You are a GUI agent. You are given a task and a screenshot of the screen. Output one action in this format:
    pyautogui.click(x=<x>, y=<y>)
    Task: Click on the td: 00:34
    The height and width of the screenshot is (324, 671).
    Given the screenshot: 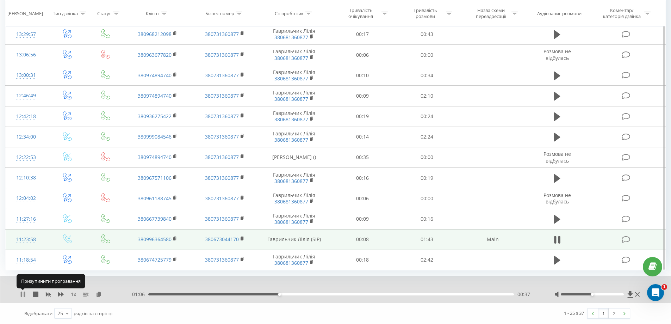 What is the action you would take?
    pyautogui.click(x=427, y=75)
    